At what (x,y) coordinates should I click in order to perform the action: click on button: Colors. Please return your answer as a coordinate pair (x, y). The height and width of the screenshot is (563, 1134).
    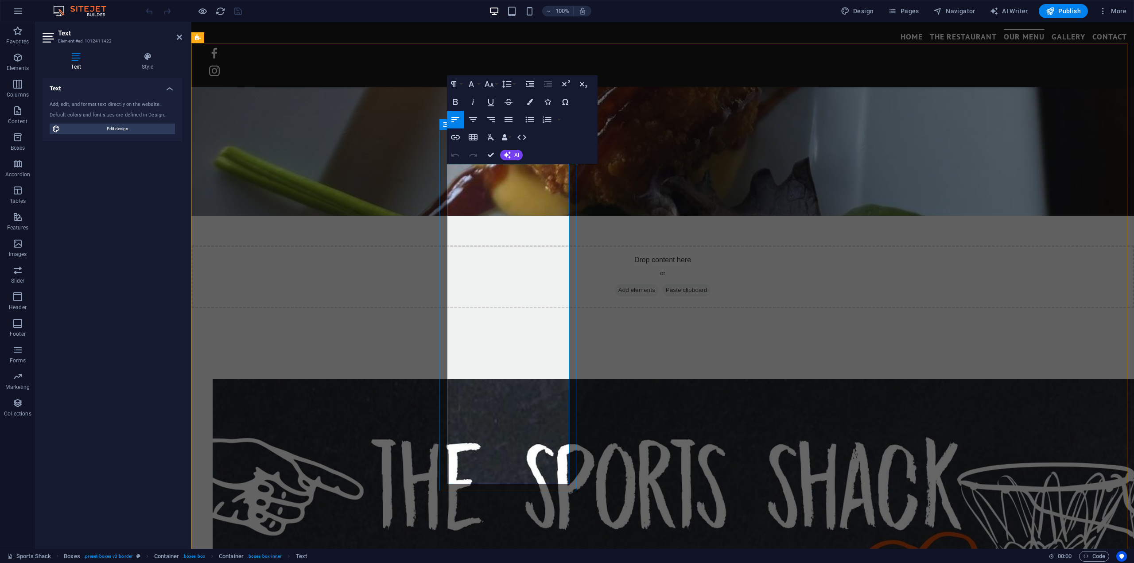
    Looking at the image, I should click on (530, 102).